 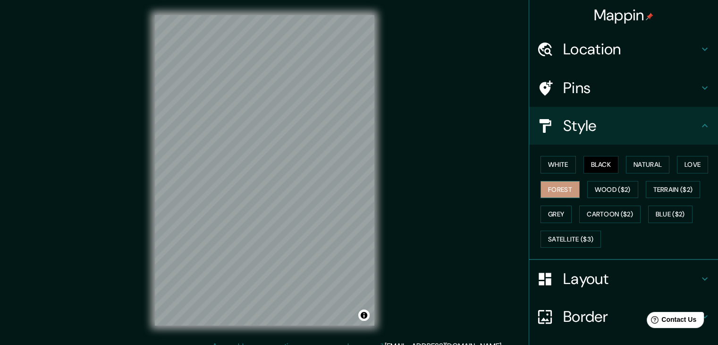 What do you see at coordinates (610, 214) in the screenshot?
I see `button: Cartoon ($2)` at bounding box center [610, 214].